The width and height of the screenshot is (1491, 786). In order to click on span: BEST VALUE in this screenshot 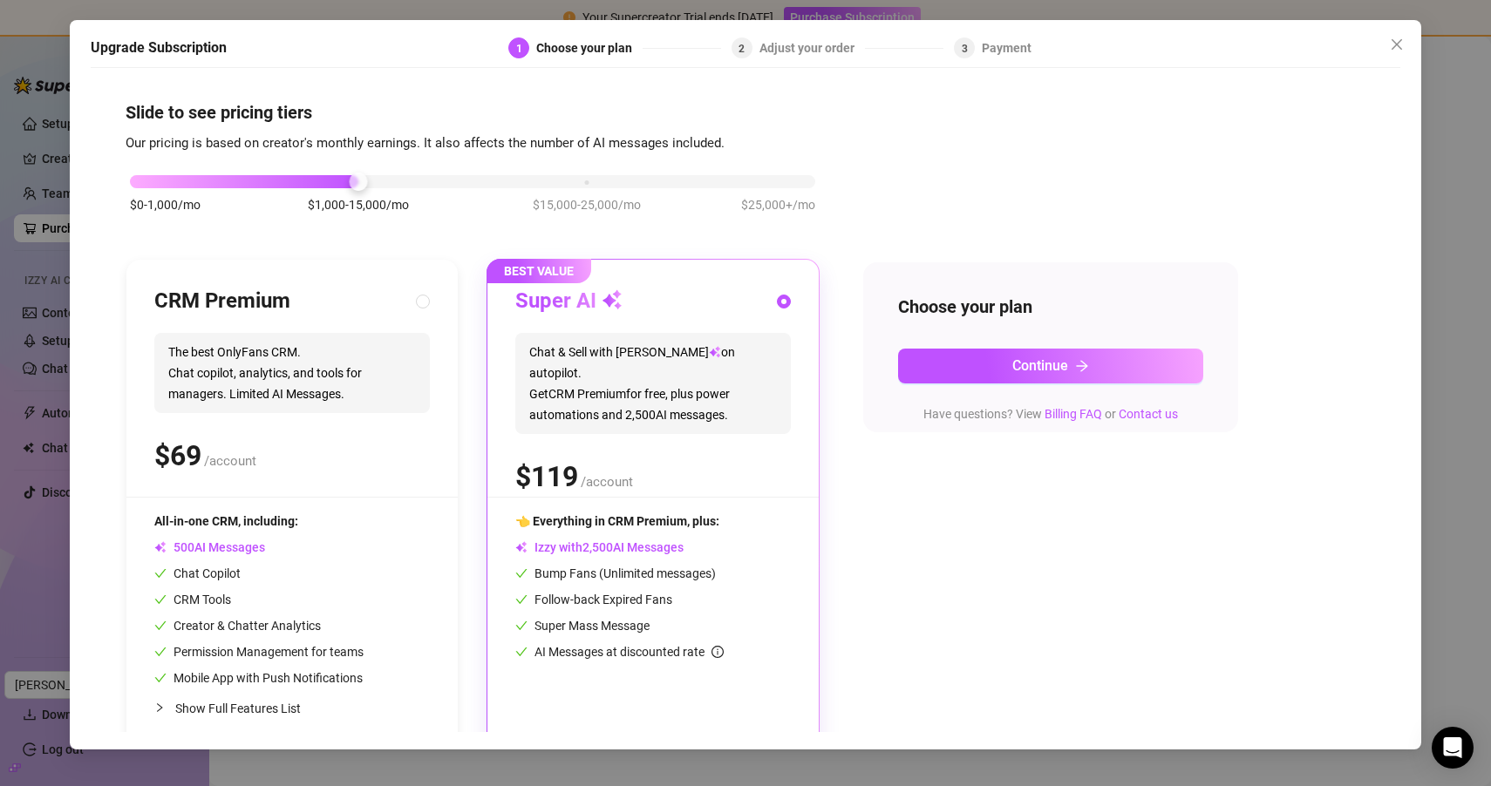, I will do `click(539, 271)`.